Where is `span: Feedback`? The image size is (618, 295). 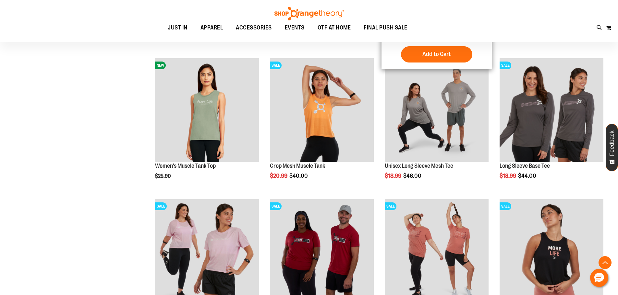
span: Feedback is located at coordinates (611, 143).